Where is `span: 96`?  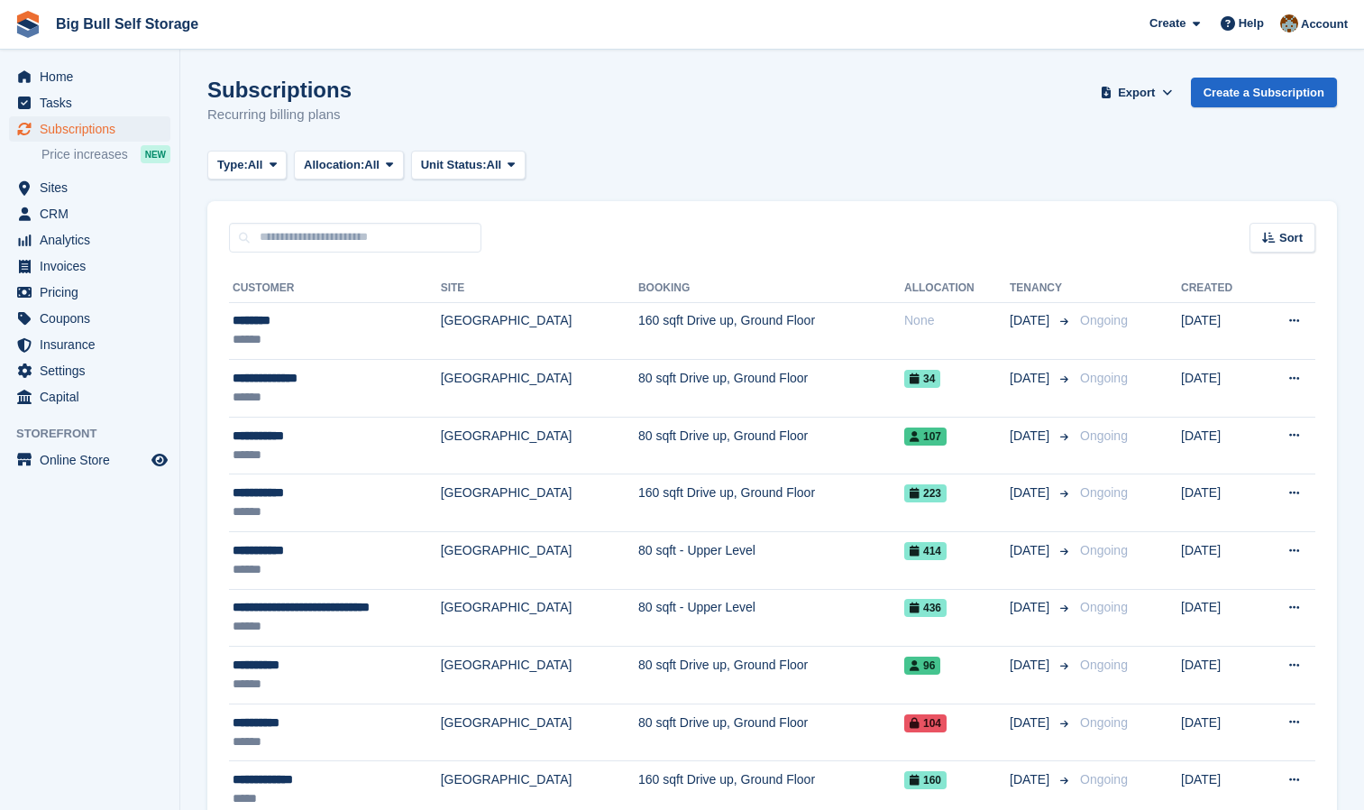
span: 96 is located at coordinates (923, 666).